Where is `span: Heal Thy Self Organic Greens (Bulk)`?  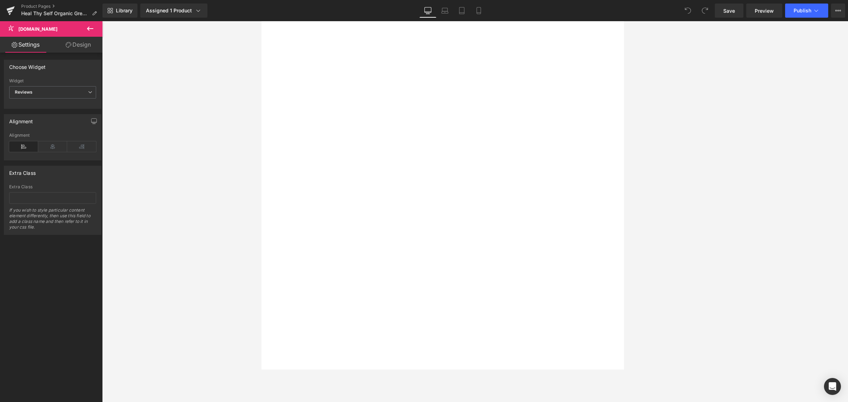 span: Heal Thy Self Organic Greens (Bulk) is located at coordinates (55, 13).